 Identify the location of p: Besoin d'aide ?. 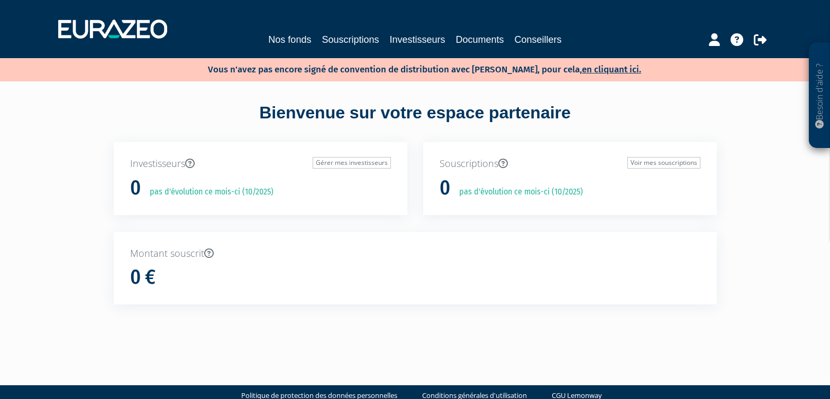
(819, 96).